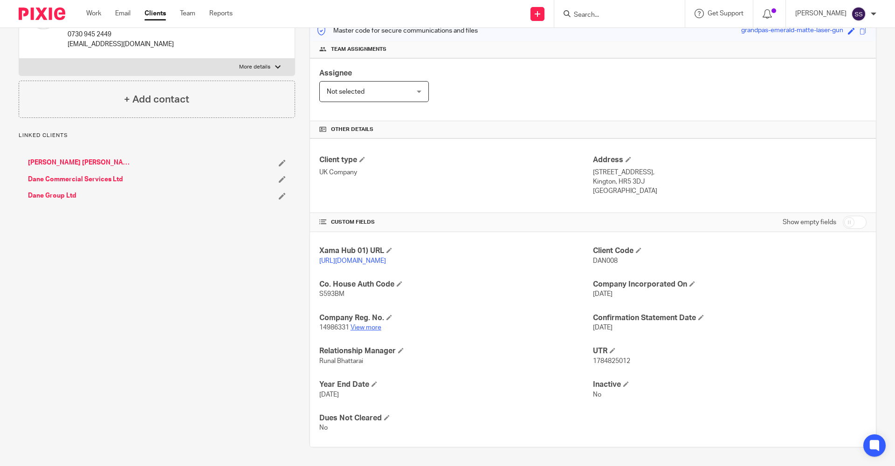 The height and width of the screenshot is (466, 895). What do you see at coordinates (94, 14) in the screenshot?
I see `a: Work` at bounding box center [94, 14].